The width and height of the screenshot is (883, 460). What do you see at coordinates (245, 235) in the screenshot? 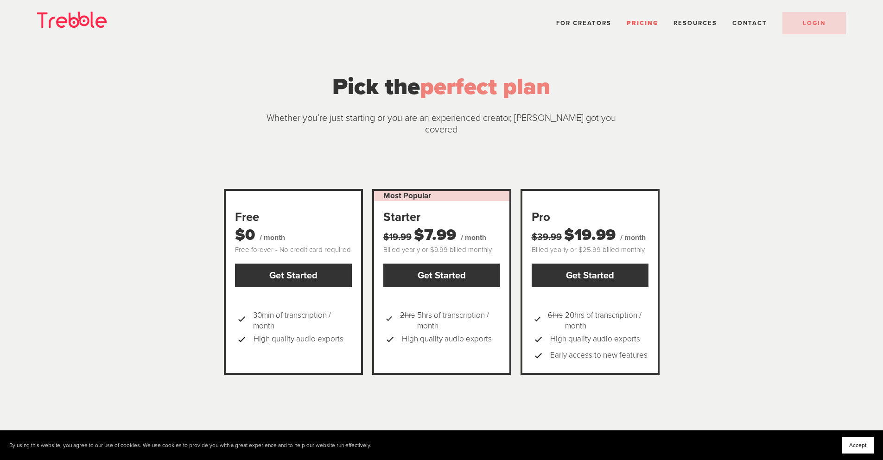
I see `span: $0` at bounding box center [245, 235].